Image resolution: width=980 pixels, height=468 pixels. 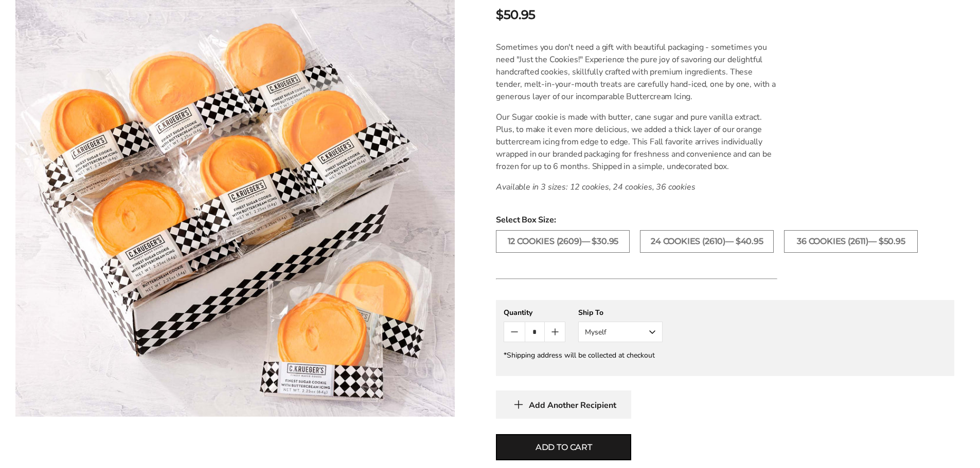 What do you see at coordinates (563, 447) in the screenshot?
I see `button: Add to cart` at bounding box center [563, 447].